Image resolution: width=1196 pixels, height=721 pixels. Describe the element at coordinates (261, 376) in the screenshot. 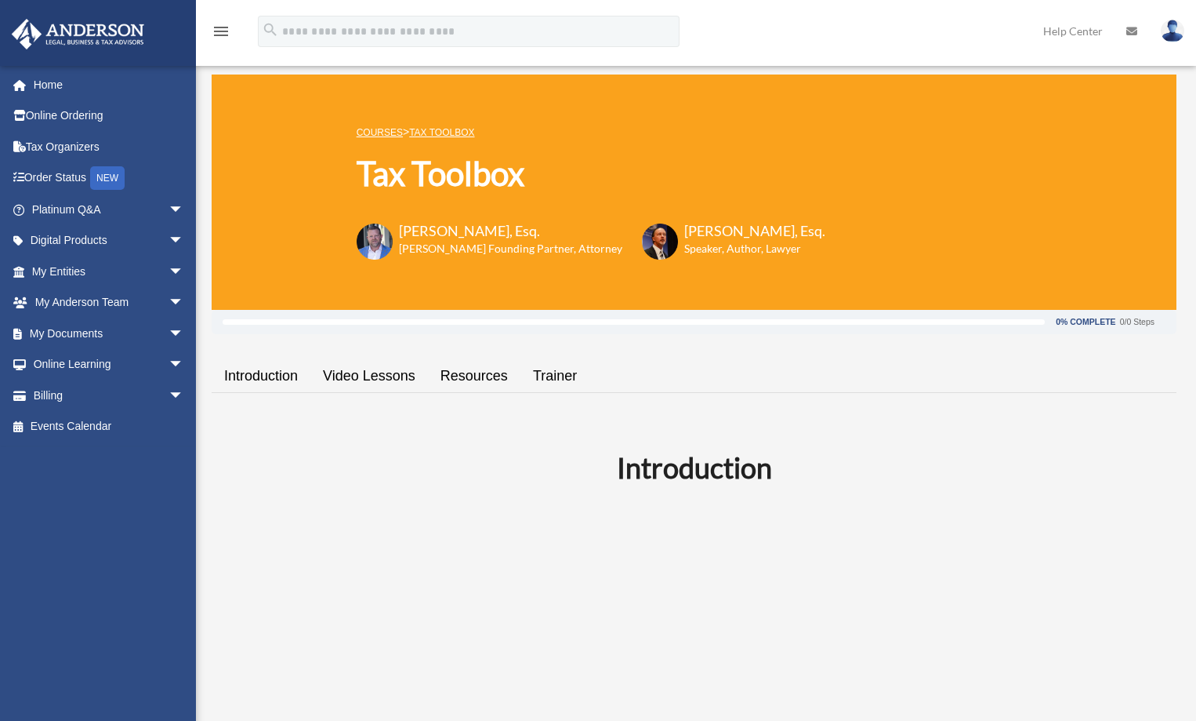

I see `a: Introduction` at that location.